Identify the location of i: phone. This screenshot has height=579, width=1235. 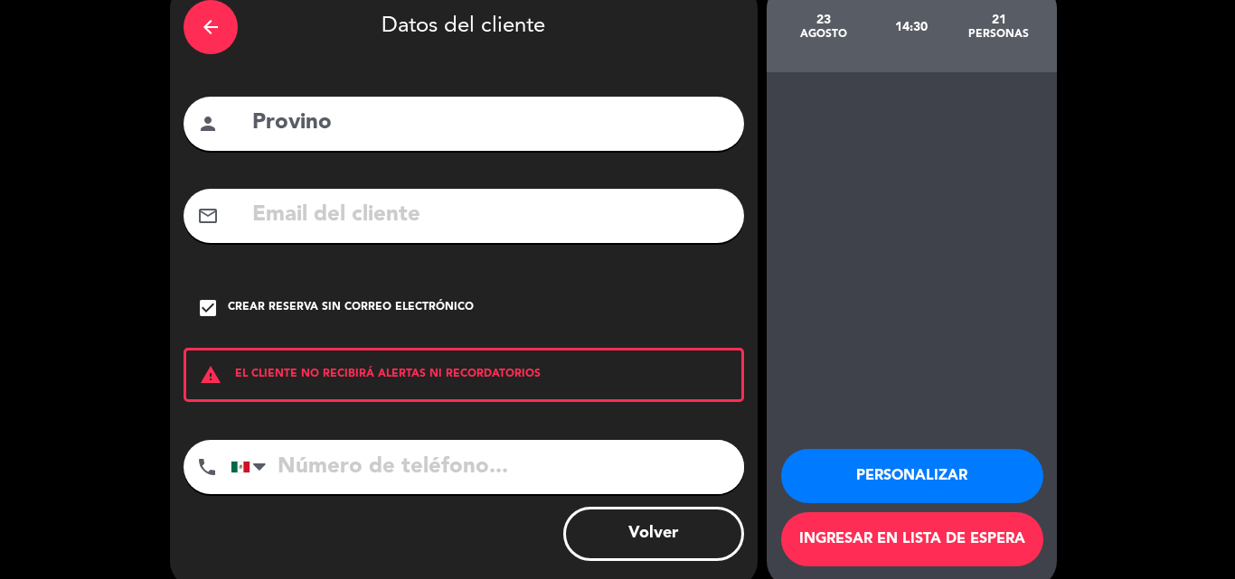
(207, 467).